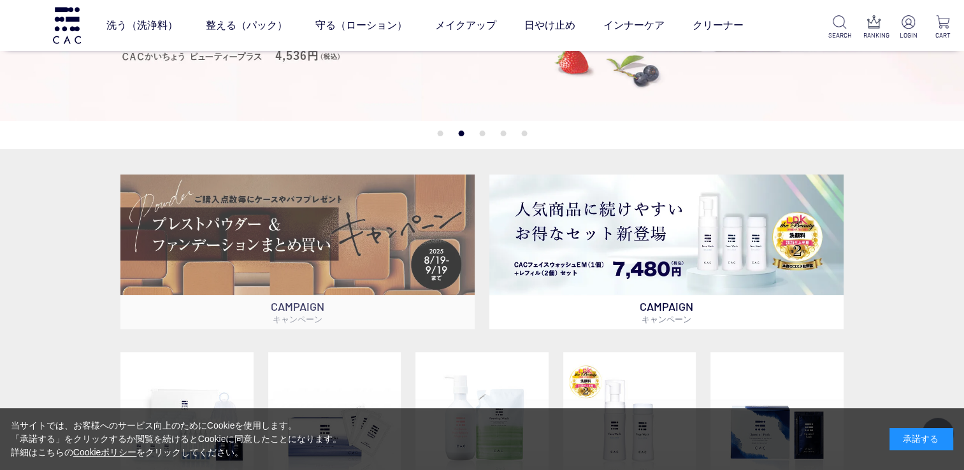 The image size is (964, 470). What do you see at coordinates (633, 25) in the screenshot?
I see `a: インナーケア` at bounding box center [633, 25].